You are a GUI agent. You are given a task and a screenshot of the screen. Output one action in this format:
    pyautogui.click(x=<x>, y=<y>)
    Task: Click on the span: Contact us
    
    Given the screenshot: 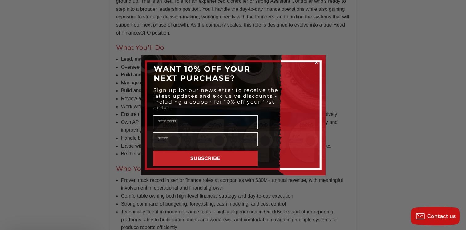 What is the action you would take?
    pyautogui.click(x=442, y=216)
    